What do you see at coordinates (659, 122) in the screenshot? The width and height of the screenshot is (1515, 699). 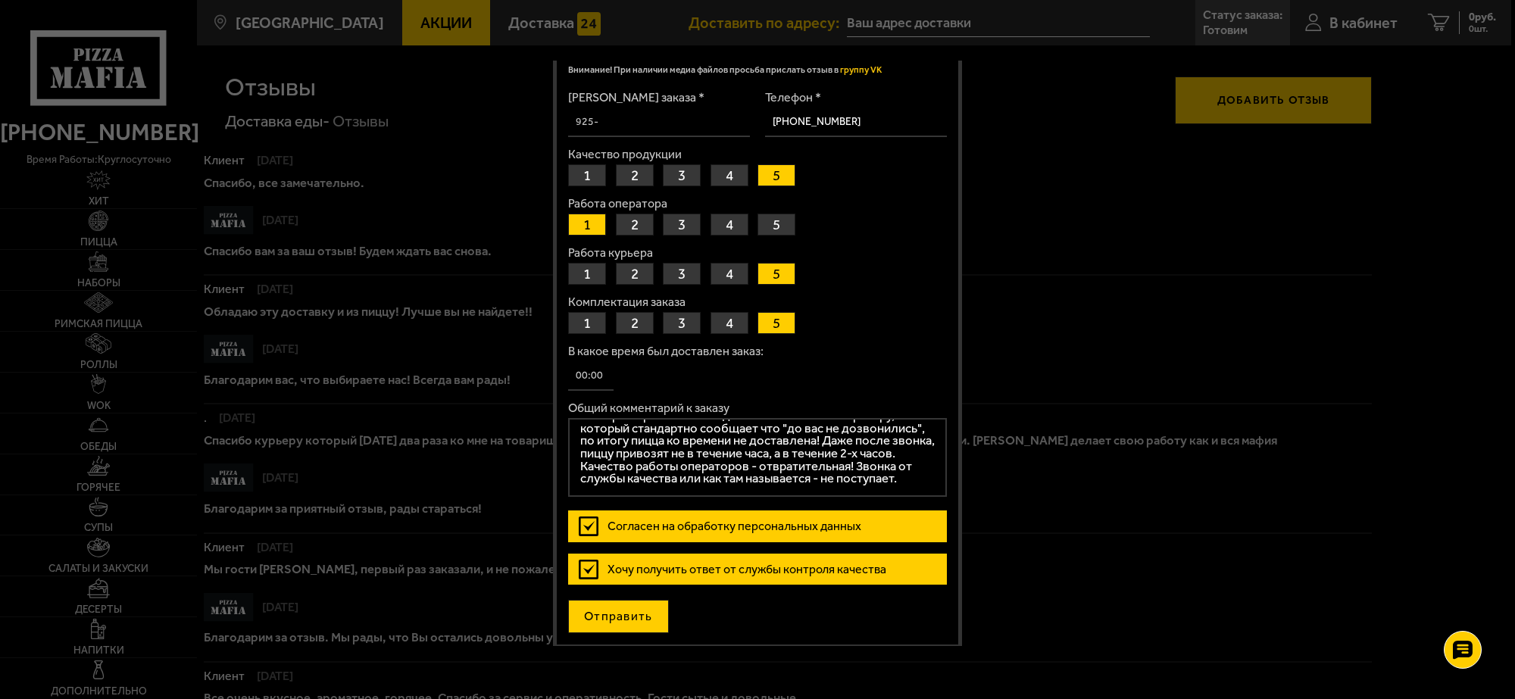 I see `input: 925-` at bounding box center [659, 122].